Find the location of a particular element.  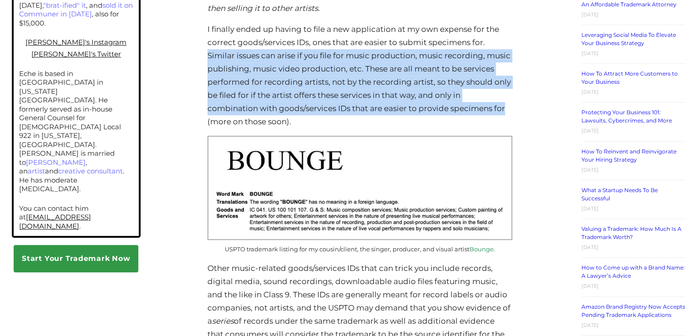

p: You can contact him at . is located at coordinates (76, 217).